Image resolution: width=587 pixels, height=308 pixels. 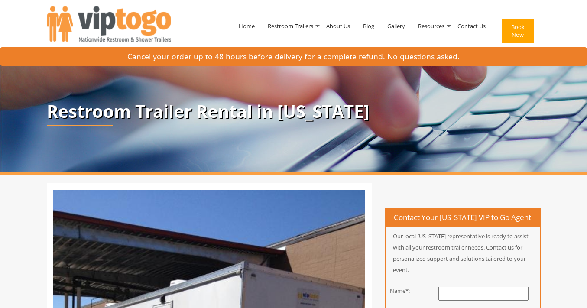 I want to click on a: Book Now, so click(x=516, y=32).